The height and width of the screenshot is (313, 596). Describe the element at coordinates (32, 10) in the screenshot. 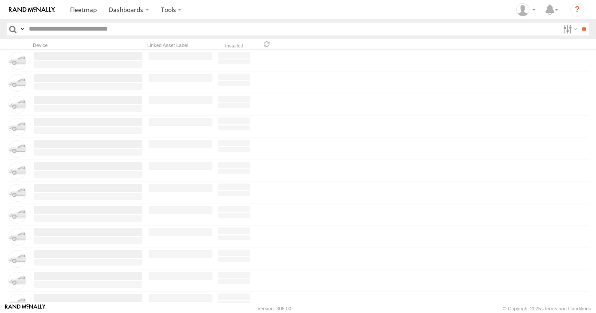

I see `img: rand-logo.svg` at that location.